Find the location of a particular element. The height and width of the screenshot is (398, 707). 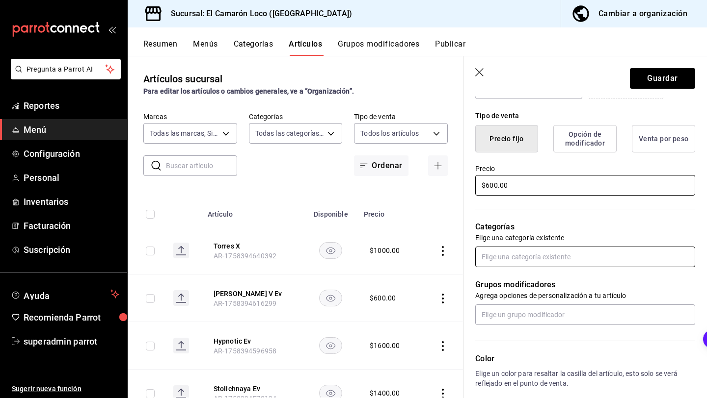

label: Tipo de venta is located at coordinates (400, 117).